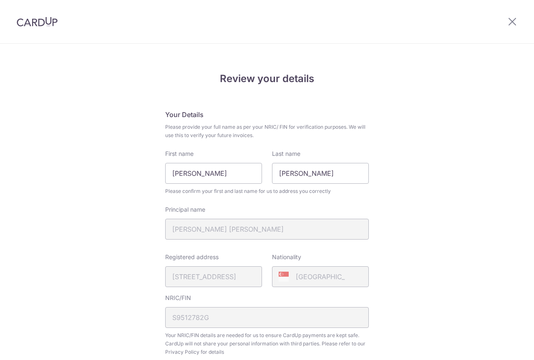 Image resolution: width=534 pixels, height=360 pixels. What do you see at coordinates (185, 210) in the screenshot?
I see `label: Principal name` at bounding box center [185, 210].